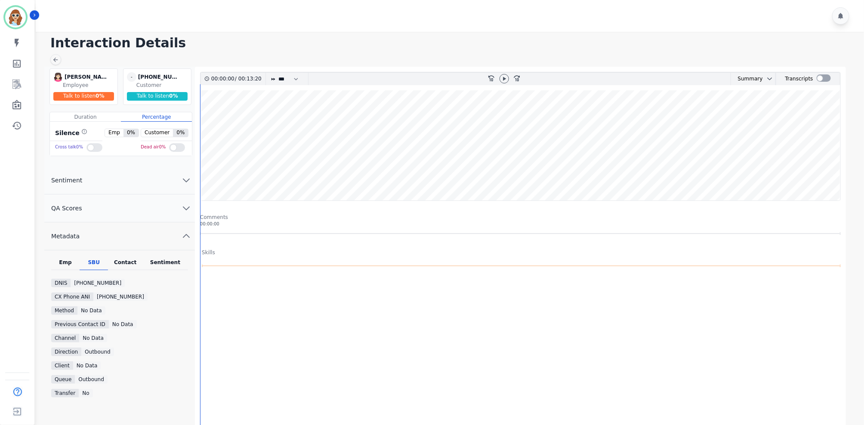 This screenshot has width=864, height=425. I want to click on div: Direction, so click(66, 352).